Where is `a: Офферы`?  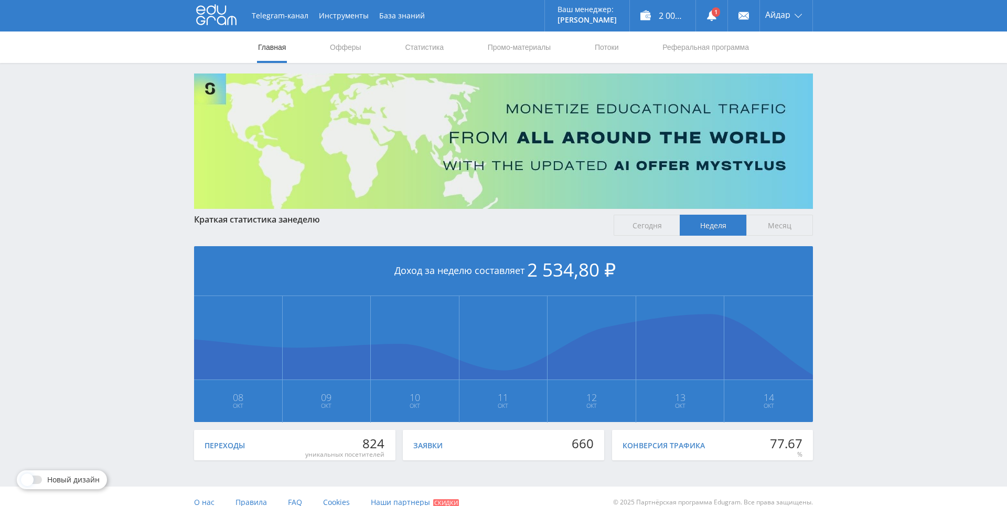 a: Офферы is located at coordinates (346, 47).